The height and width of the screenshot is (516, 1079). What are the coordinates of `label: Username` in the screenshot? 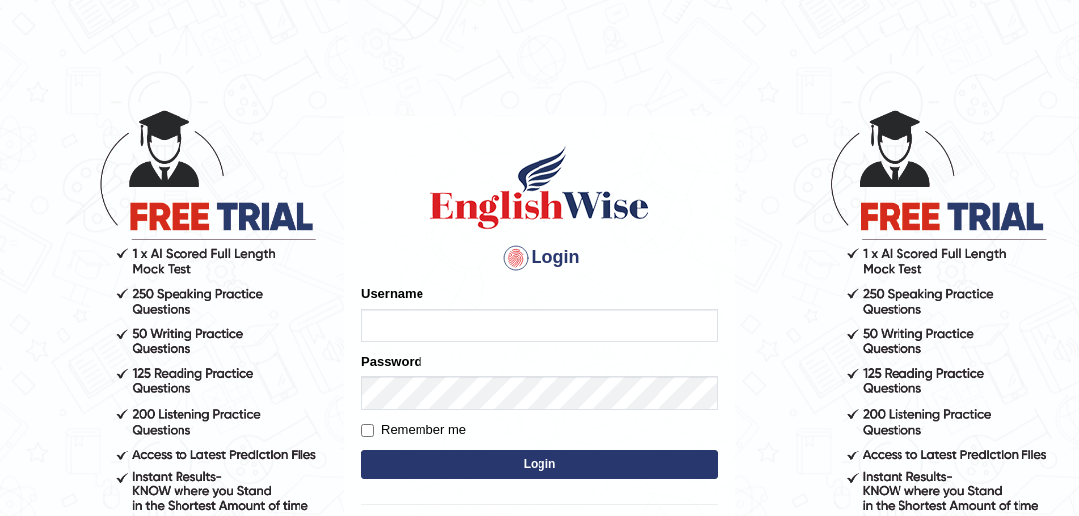 It's located at (392, 293).